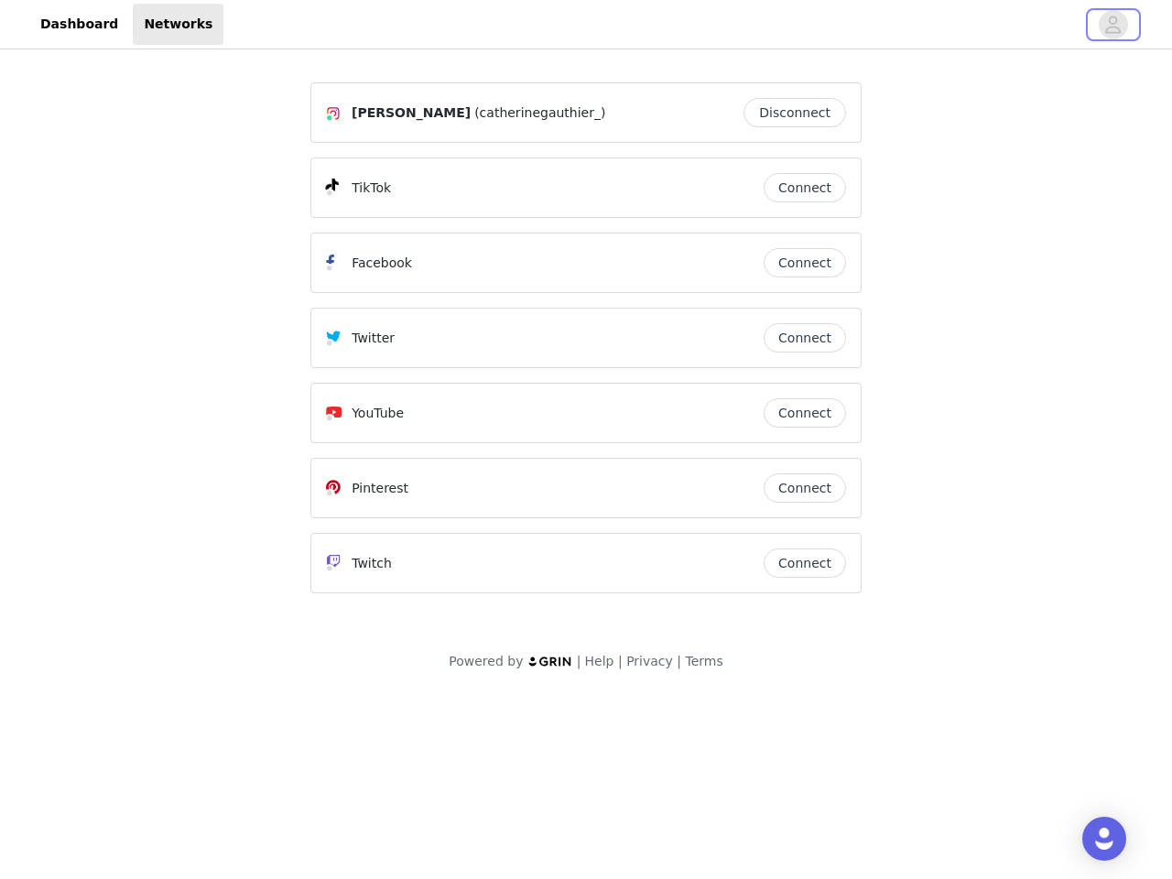 The height and width of the screenshot is (879, 1172). Describe the element at coordinates (539, 113) in the screenshot. I see `span: (catherinegauthier_)` at that location.